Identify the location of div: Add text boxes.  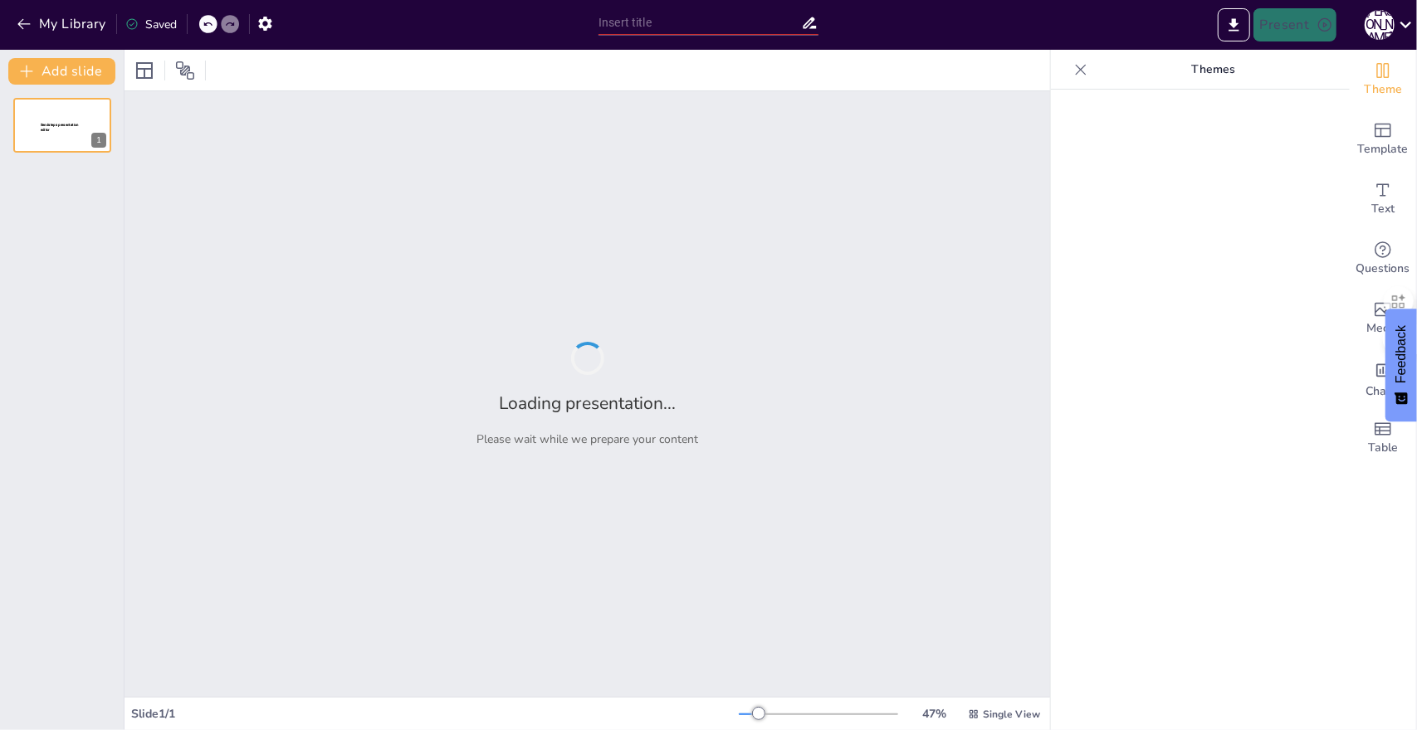
(1383, 199).